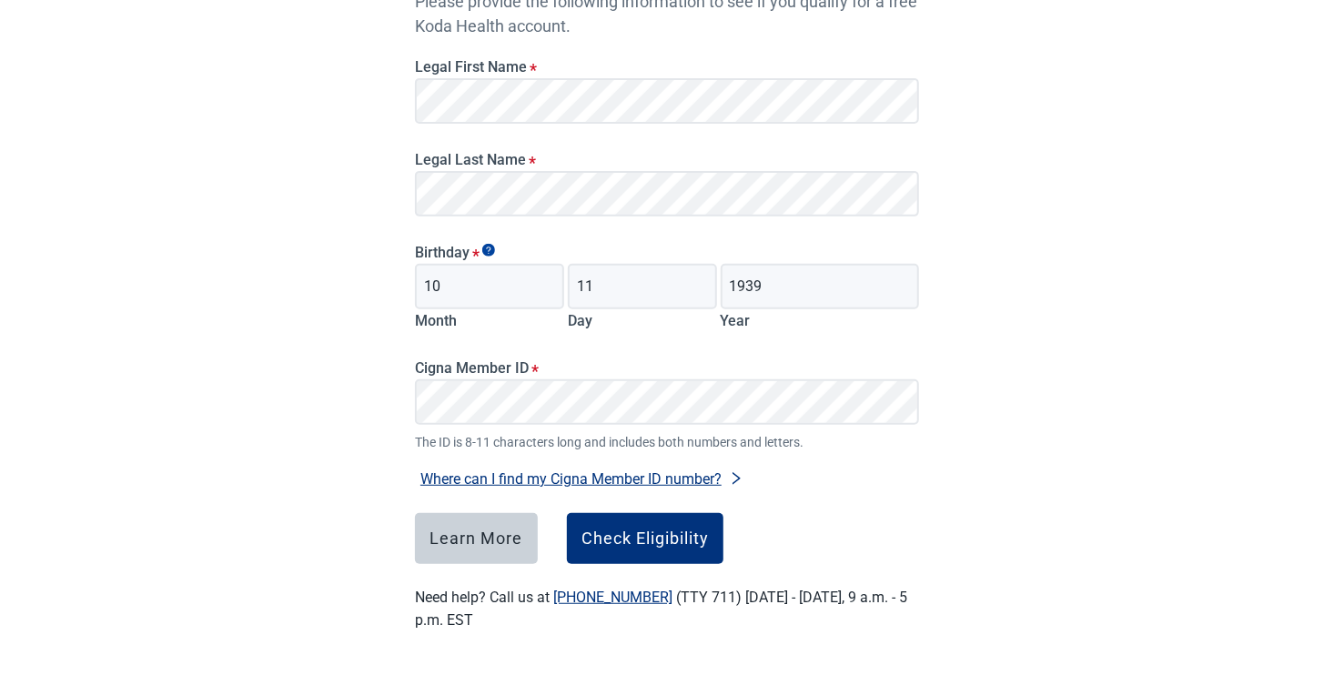  What do you see at coordinates (580, 320) in the screenshot?
I see `label: Day` at bounding box center [580, 320].